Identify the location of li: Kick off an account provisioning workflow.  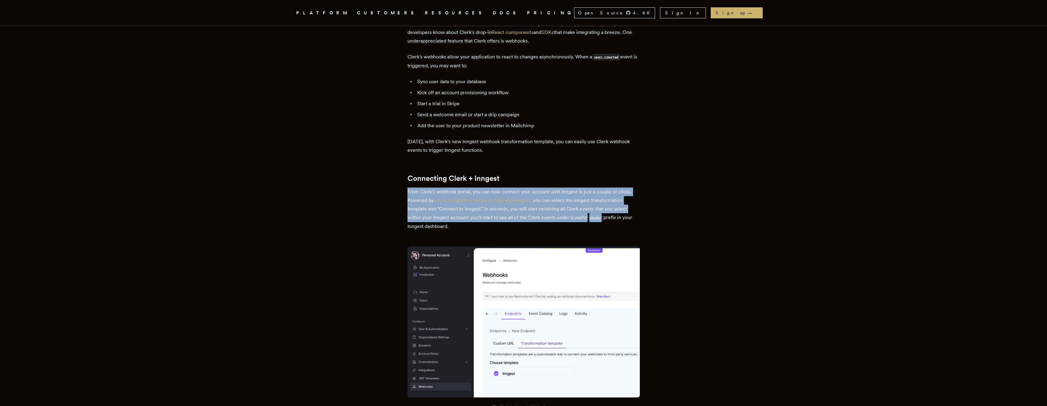
(528, 93).